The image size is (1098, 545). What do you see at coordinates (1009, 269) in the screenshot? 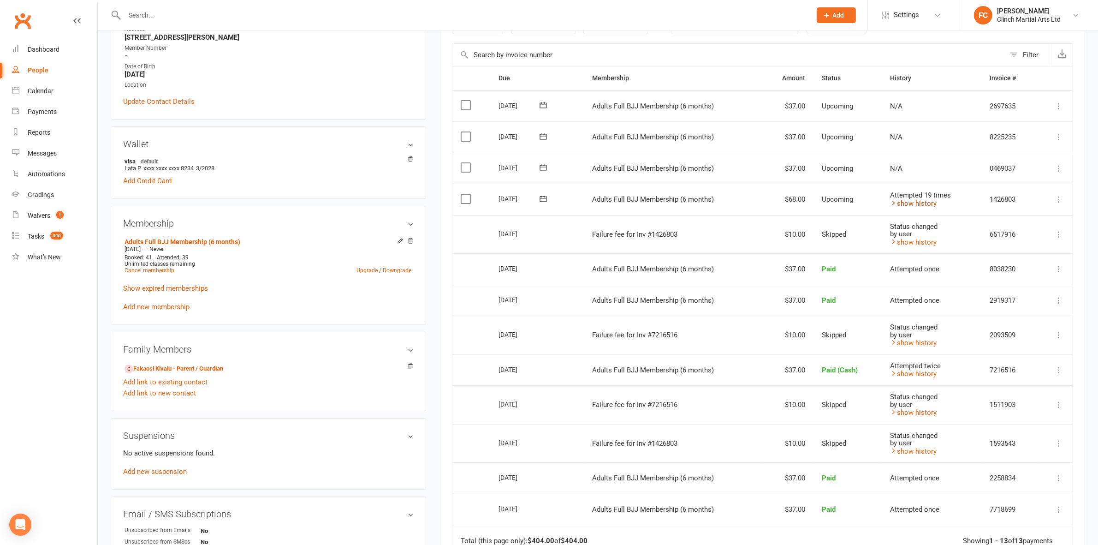
I see `td: 8038230` at bounding box center [1009, 269].